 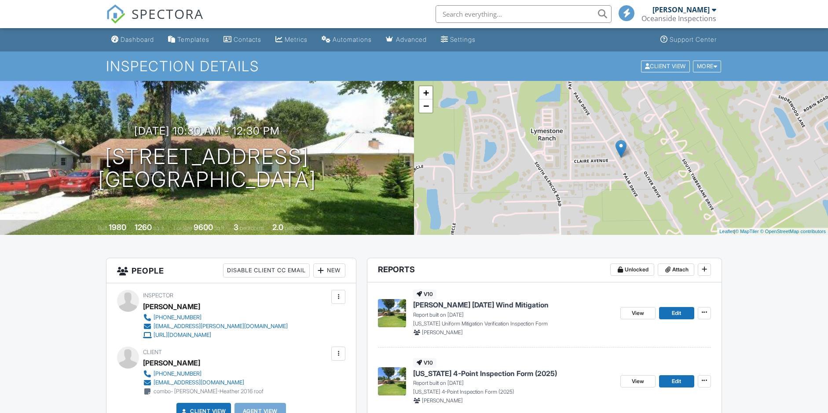 I want to click on span: SPECTORA, so click(x=168, y=14).